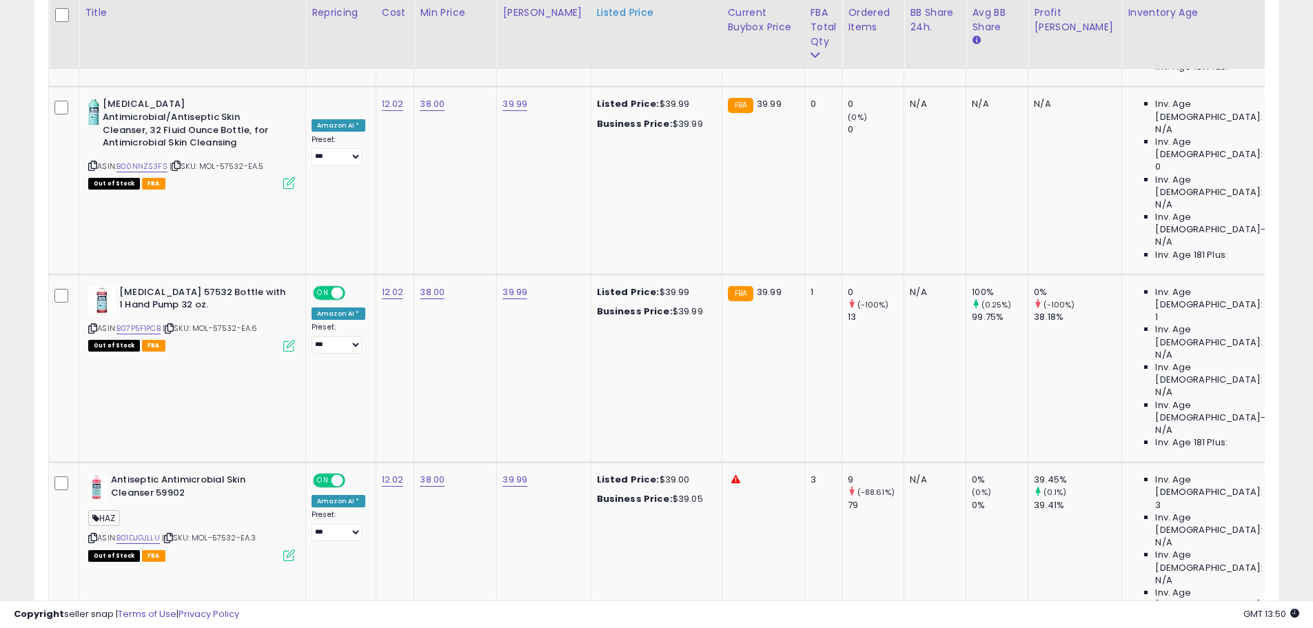 The image size is (1313, 628). What do you see at coordinates (138, 538) in the screenshot?
I see `a: B01DJGJLLU` at bounding box center [138, 538].